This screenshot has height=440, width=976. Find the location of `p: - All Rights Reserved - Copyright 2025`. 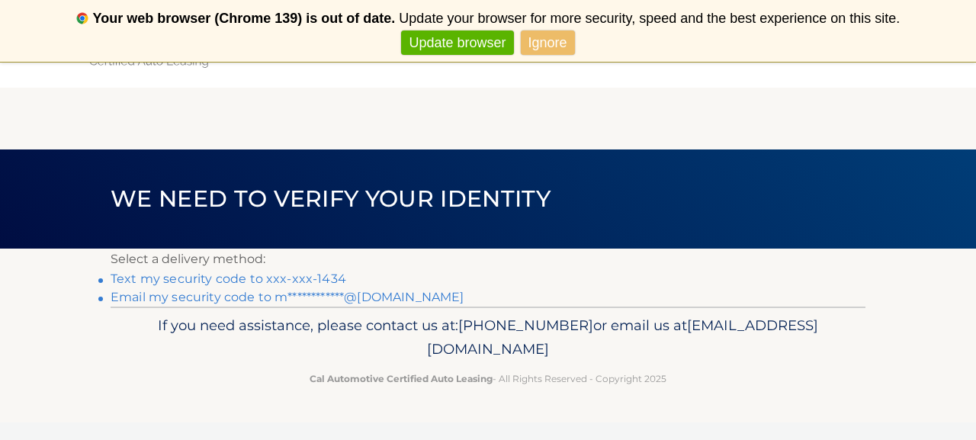

p: - All Rights Reserved - Copyright 2025 is located at coordinates (488, 378).